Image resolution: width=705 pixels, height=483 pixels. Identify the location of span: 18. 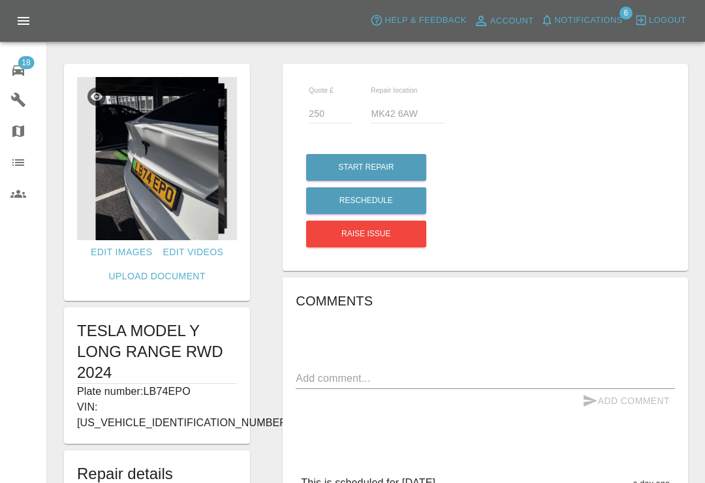
(25, 63).